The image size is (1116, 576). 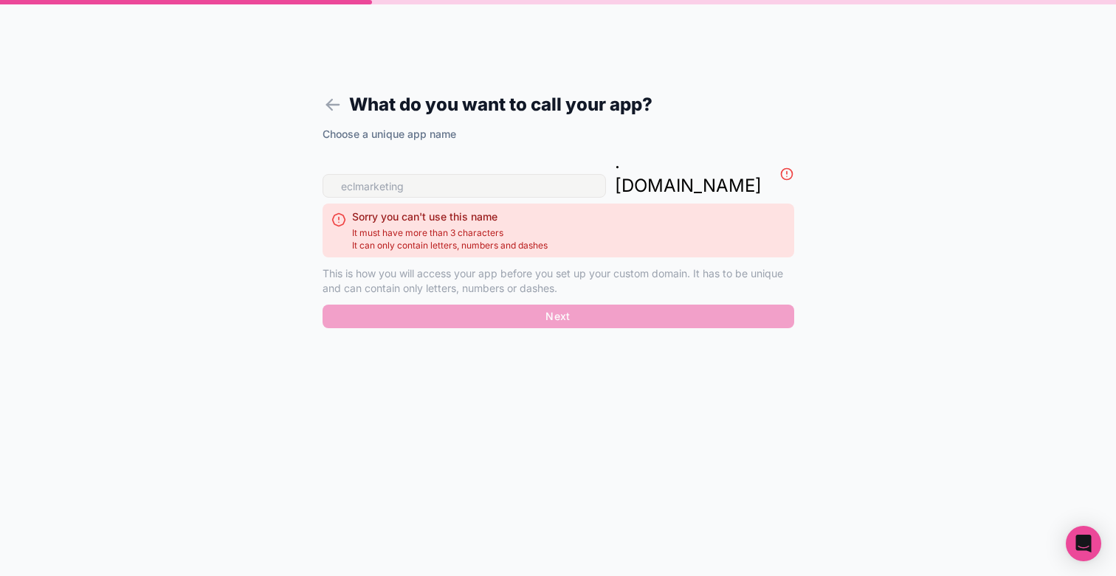 What do you see at coordinates (389, 134) in the screenshot?
I see `label: Choose a unique app name` at bounding box center [389, 134].